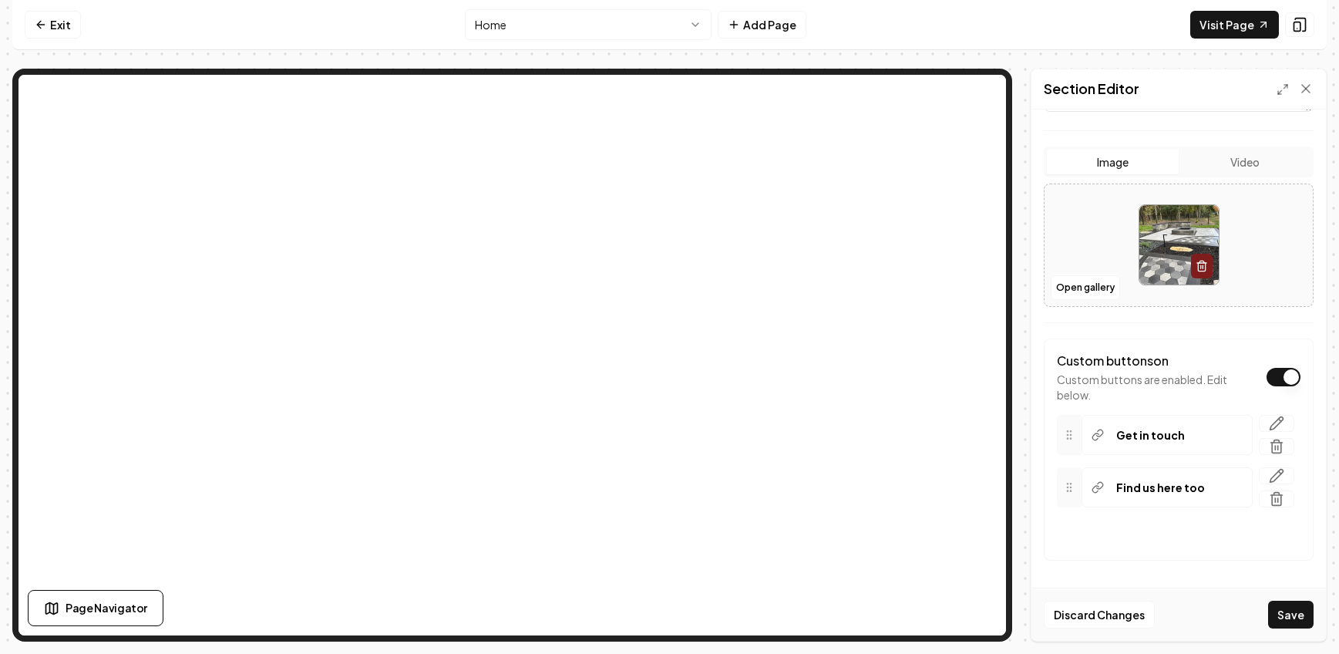 The height and width of the screenshot is (654, 1339). I want to click on p: Get in touch, so click(1150, 435).